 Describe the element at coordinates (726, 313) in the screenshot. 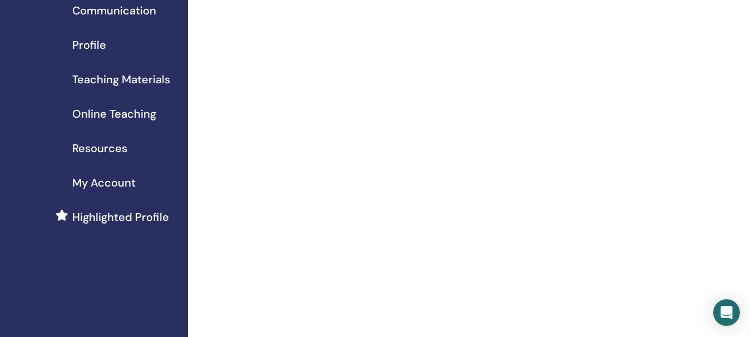

I see `div: Open Intercom Messenger` at that location.